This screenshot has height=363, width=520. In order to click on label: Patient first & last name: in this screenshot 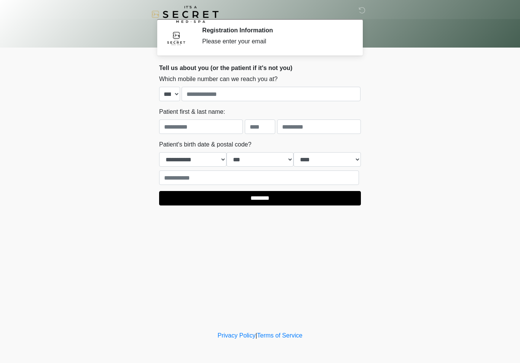, I will do `click(192, 112)`.